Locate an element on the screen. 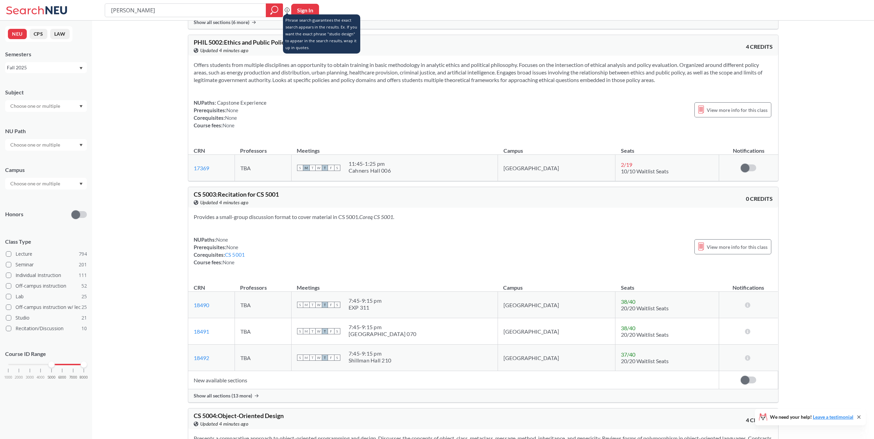 The width and height of the screenshot is (874, 439). th: Seats is located at coordinates (667, 147).